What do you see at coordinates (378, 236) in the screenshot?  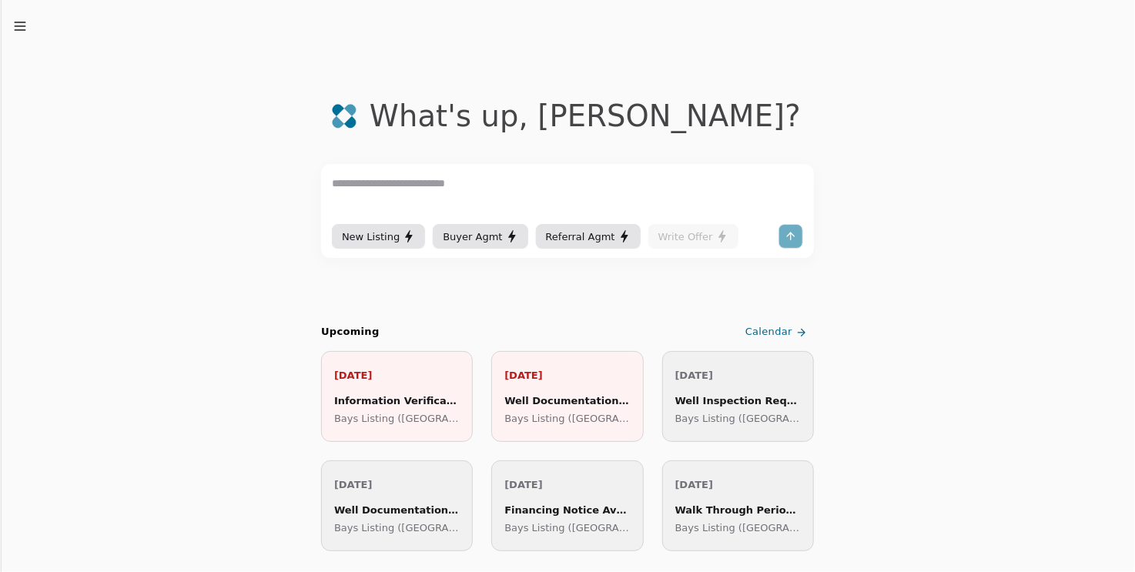 I see `button: New Listing` at bounding box center [378, 236].